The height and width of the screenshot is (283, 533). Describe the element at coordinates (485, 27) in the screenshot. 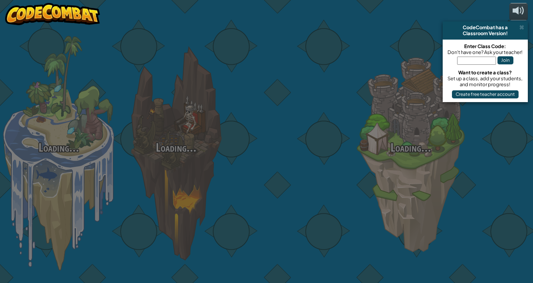

I see `div: CodeCombat has a` at that location.